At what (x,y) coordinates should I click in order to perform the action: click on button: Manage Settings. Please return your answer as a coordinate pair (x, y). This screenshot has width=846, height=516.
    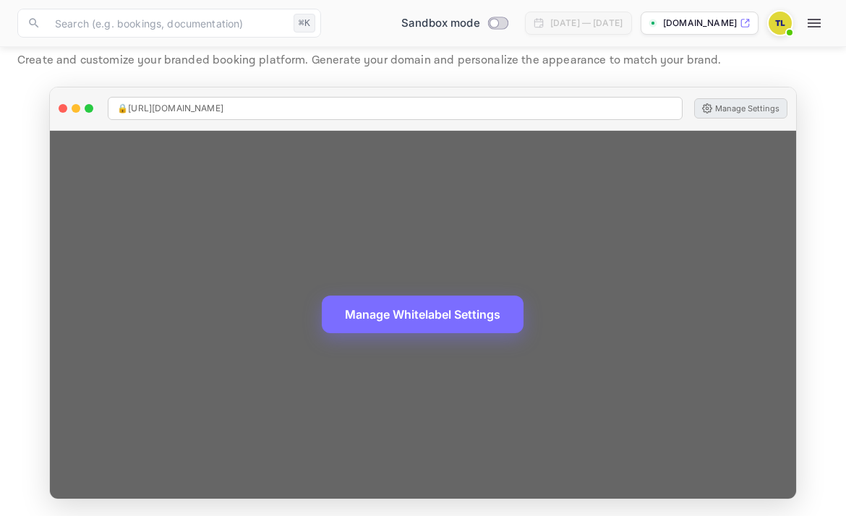
    Looking at the image, I should click on (740, 108).